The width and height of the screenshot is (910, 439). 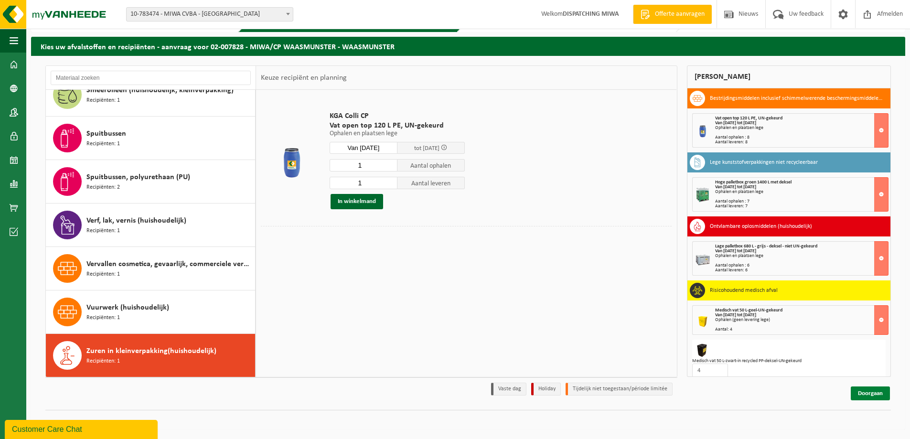 I want to click on h3: Ontvlambare oplosmiddelen (huishoudelijk), so click(x=761, y=227).